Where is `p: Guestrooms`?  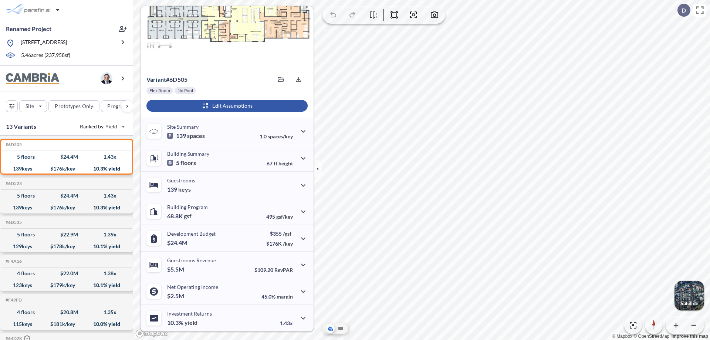
p: Guestrooms is located at coordinates (181, 180).